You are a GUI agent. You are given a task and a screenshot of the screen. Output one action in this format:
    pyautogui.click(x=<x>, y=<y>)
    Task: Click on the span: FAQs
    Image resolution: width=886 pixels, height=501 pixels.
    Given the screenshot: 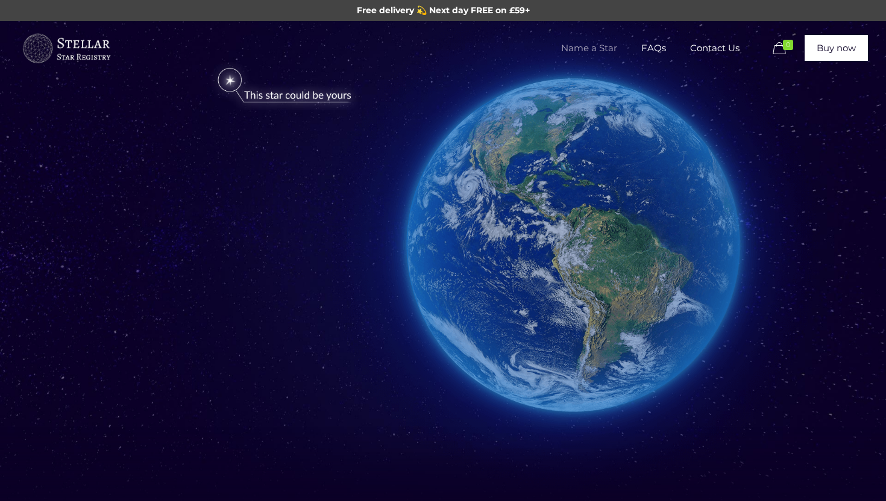 What is the action you would take?
    pyautogui.click(x=653, y=48)
    